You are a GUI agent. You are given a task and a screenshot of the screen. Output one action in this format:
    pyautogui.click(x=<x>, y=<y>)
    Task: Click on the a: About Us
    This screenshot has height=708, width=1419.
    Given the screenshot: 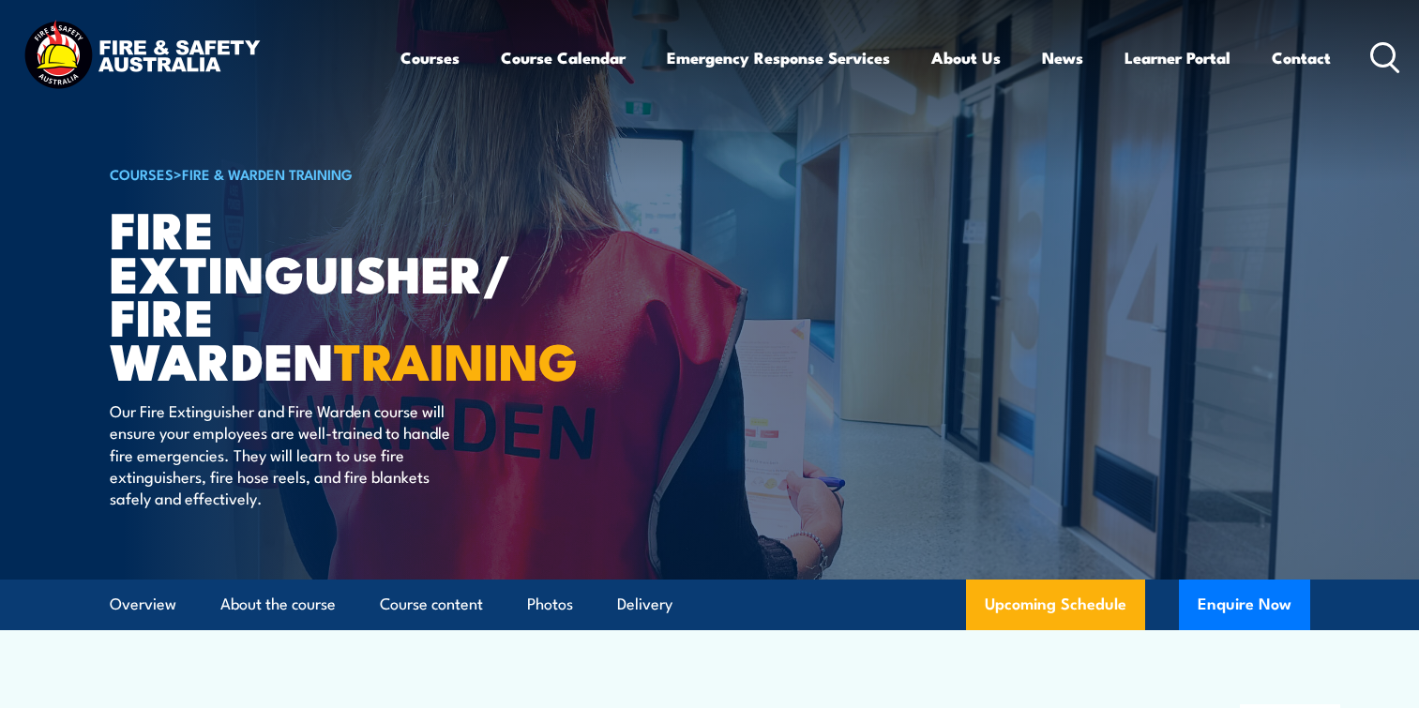 What is the action you would take?
    pyautogui.click(x=966, y=57)
    